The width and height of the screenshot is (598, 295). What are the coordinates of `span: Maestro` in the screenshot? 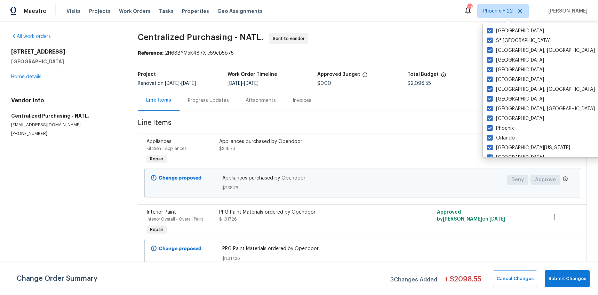 It's located at (35, 11).